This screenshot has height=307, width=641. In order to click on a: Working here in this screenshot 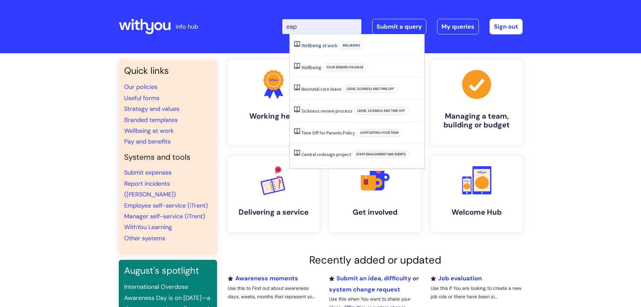, I will do `click(274, 102)`.